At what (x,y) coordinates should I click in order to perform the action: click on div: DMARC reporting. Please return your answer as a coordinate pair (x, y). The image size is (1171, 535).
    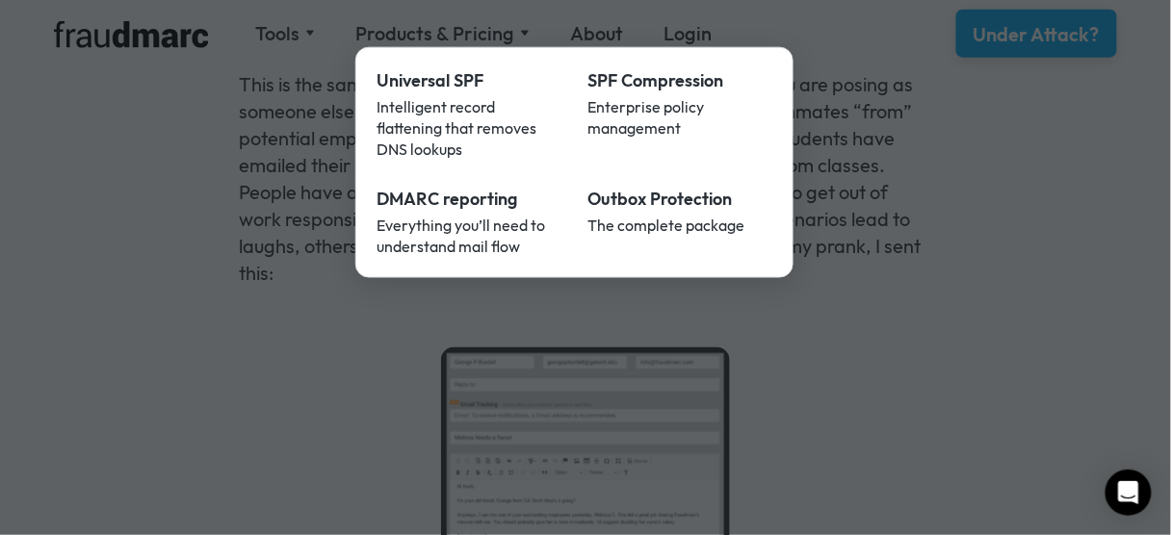
    Looking at the image, I should click on (469, 199).